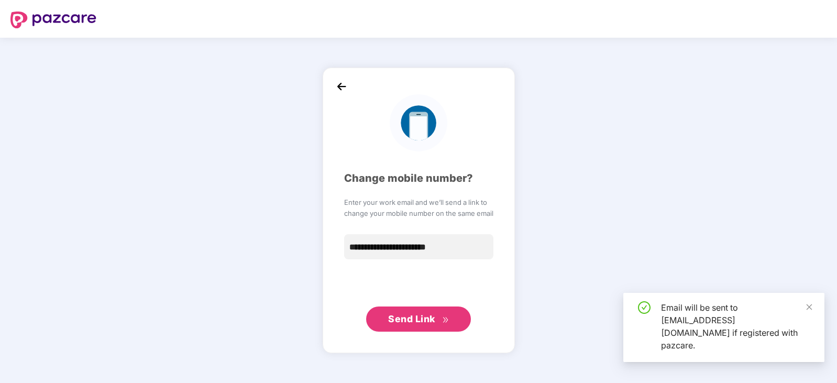  I want to click on span: check-circle, so click(644, 307).